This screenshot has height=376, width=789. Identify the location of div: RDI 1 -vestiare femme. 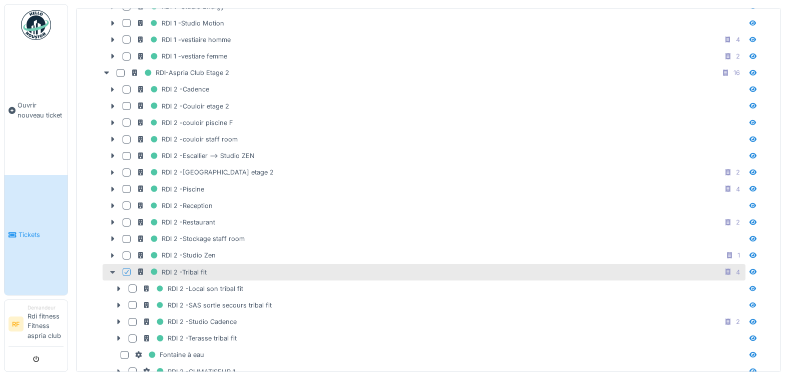
(182, 56).